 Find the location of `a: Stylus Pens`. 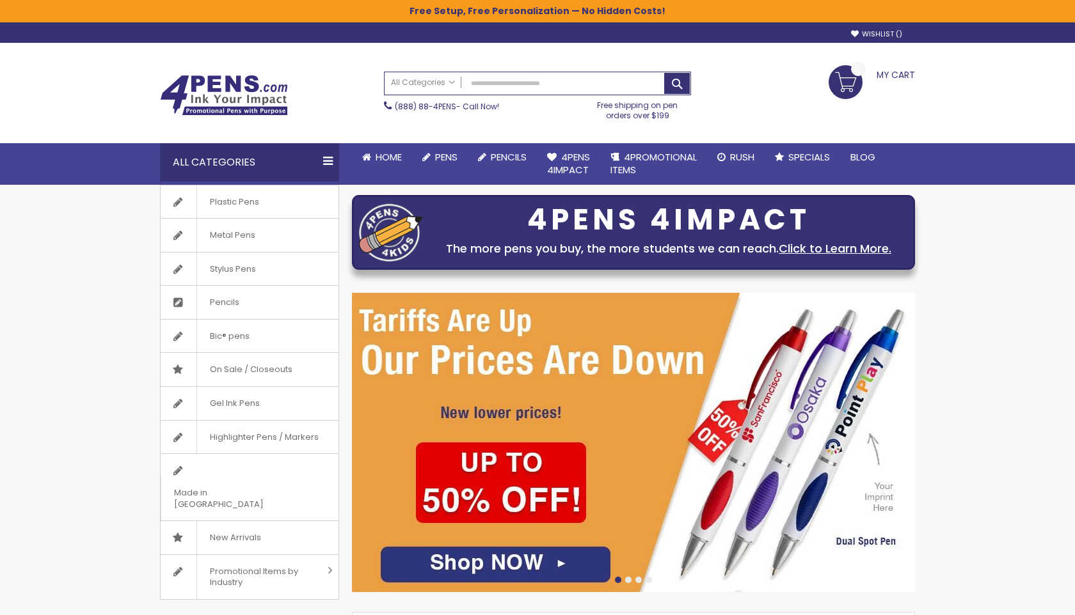

a: Stylus Pens is located at coordinates (249, 269).